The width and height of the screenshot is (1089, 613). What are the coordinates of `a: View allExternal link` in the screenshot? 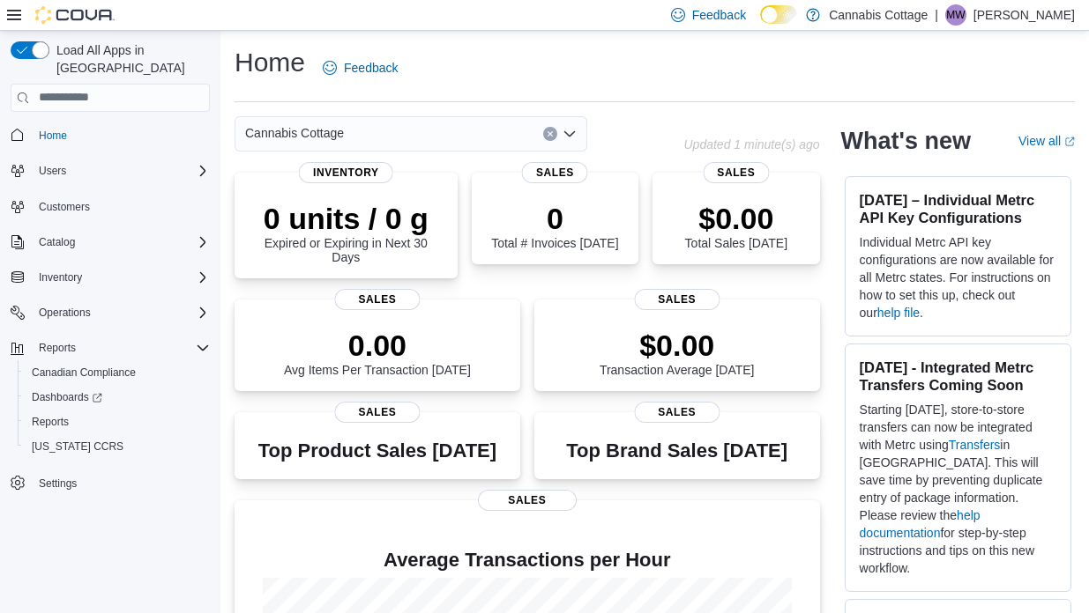 It's located at (1046, 141).